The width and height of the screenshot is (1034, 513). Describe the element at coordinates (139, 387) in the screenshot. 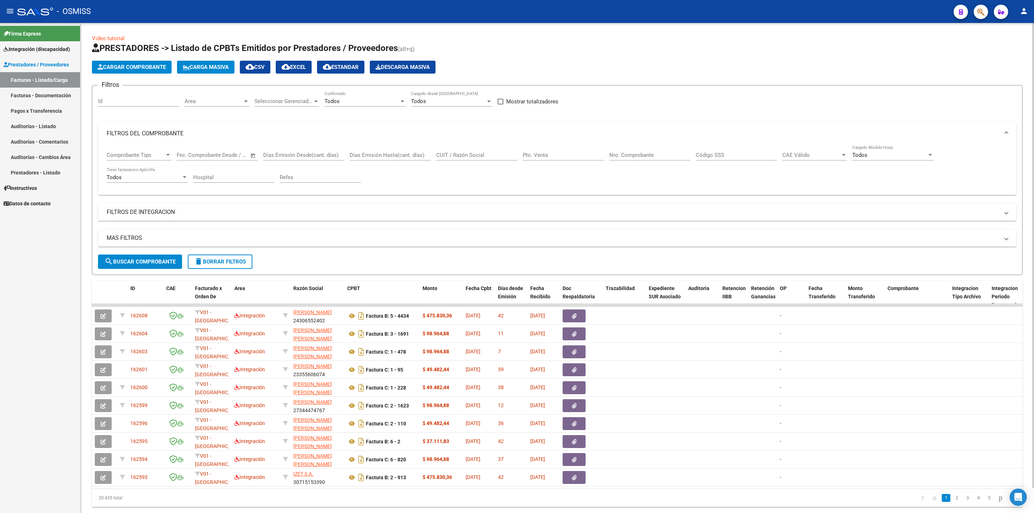

I see `span: 162600` at that location.